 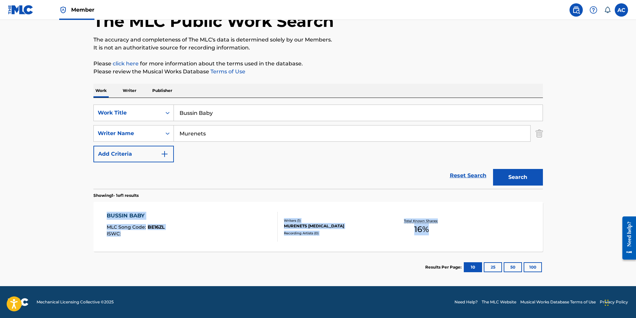 What do you see at coordinates (576, 10) in the screenshot?
I see `a: Public Search` at bounding box center [576, 10].